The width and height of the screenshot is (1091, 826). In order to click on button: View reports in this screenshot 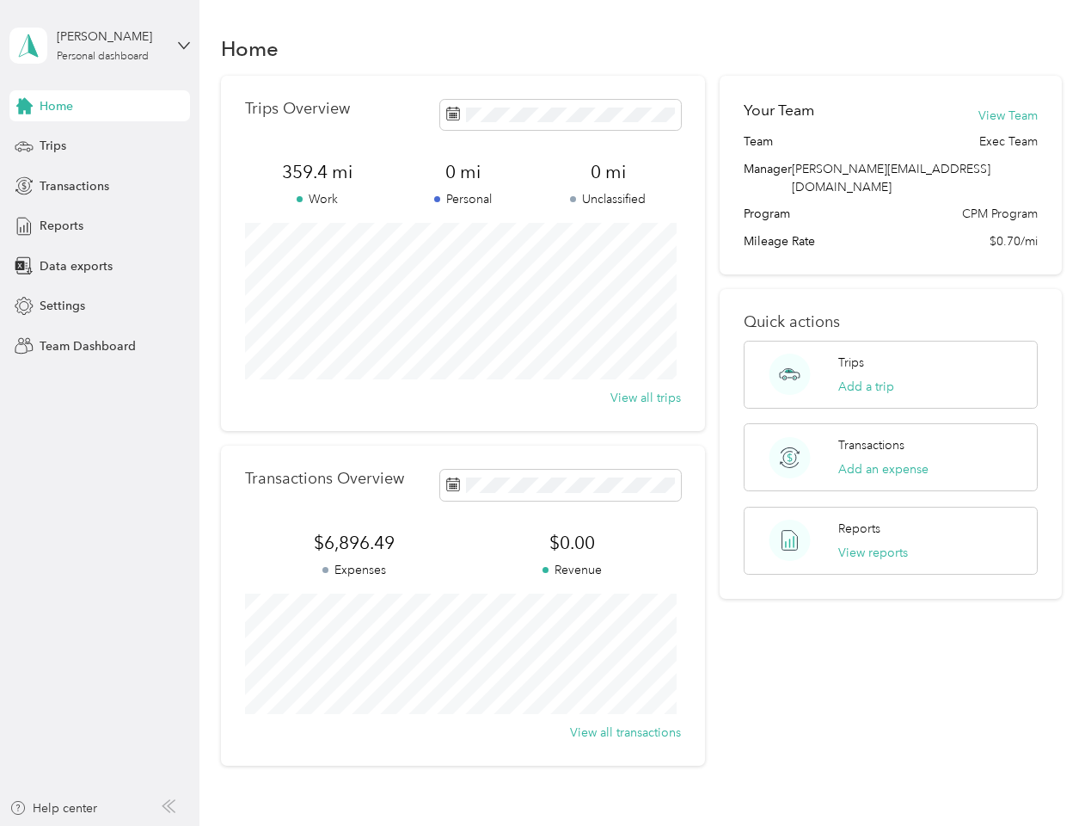, I will do `click(873, 552)`.